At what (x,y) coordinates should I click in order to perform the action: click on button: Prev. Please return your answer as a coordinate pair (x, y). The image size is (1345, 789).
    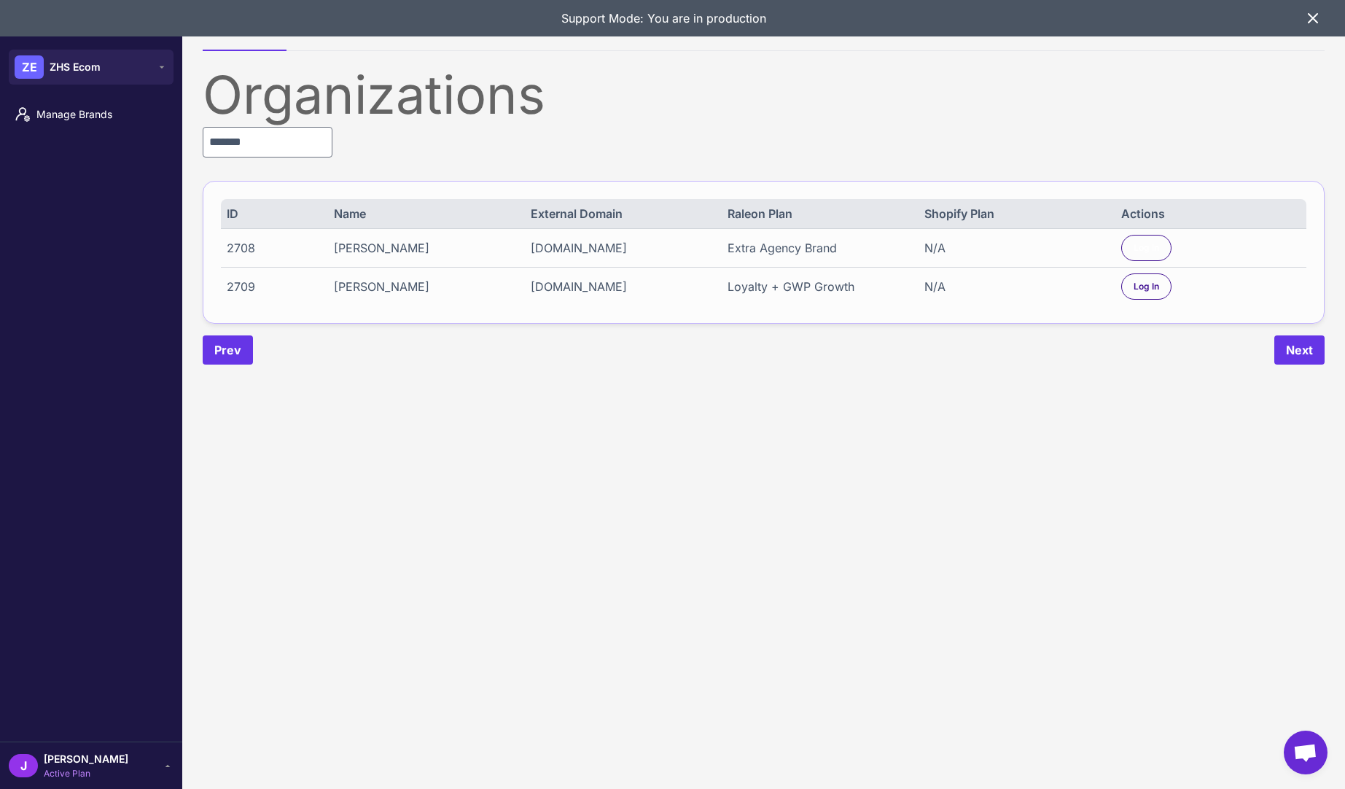
    Looking at the image, I should click on (227, 350).